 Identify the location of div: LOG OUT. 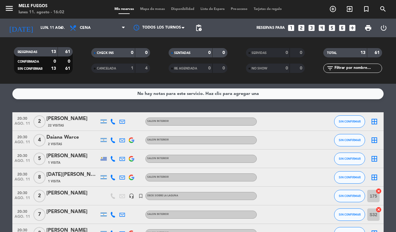
(384, 28).